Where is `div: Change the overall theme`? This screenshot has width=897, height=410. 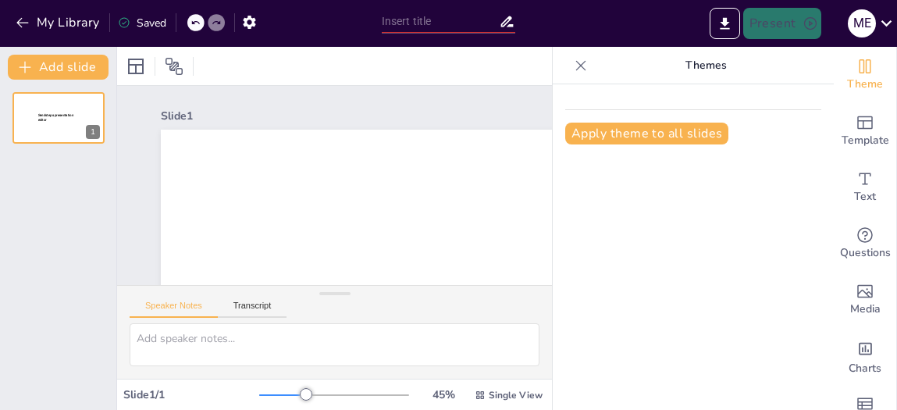
div: Change the overall theme is located at coordinates (865, 75).